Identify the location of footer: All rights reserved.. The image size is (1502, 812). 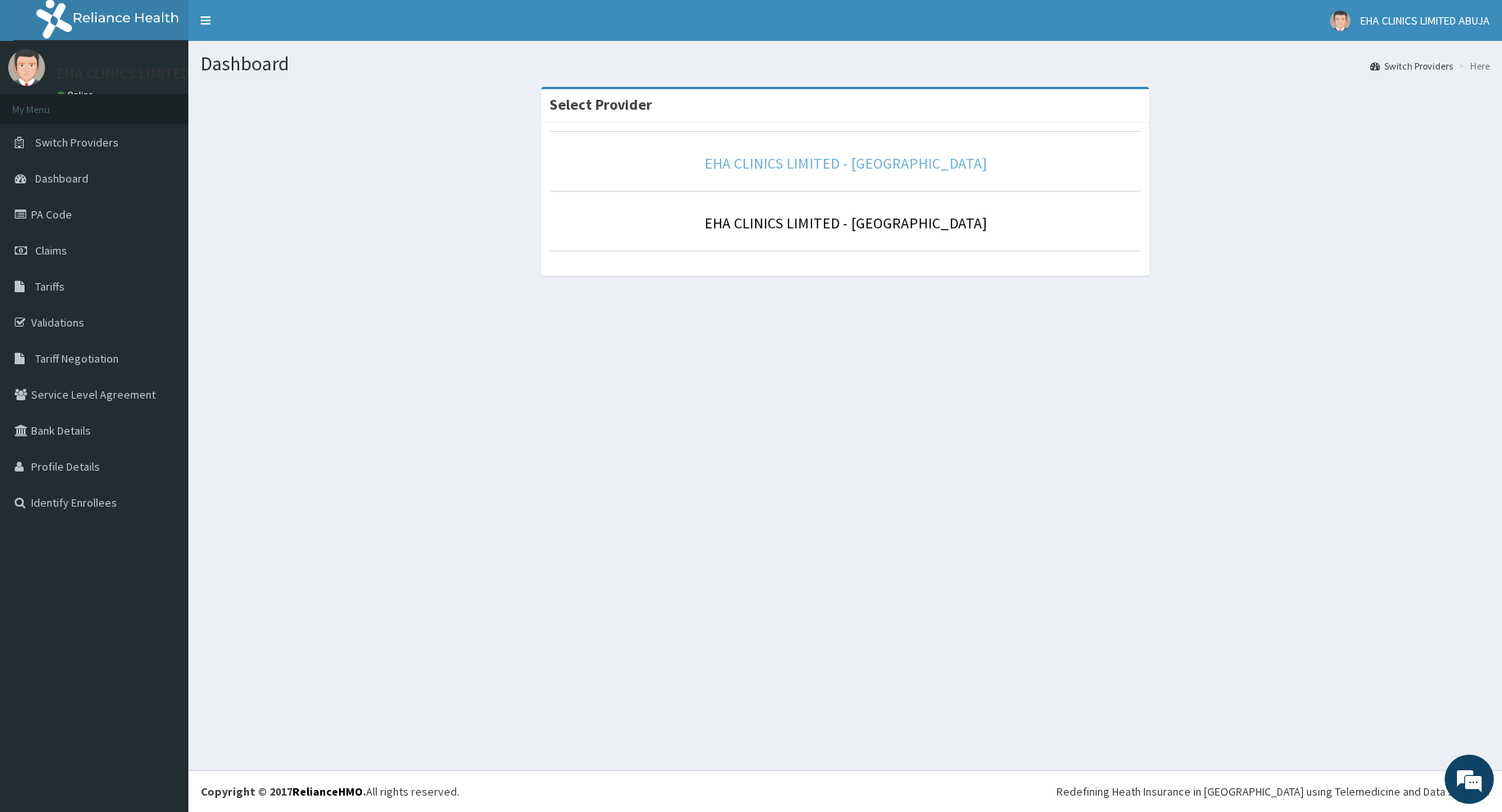
(845, 791).